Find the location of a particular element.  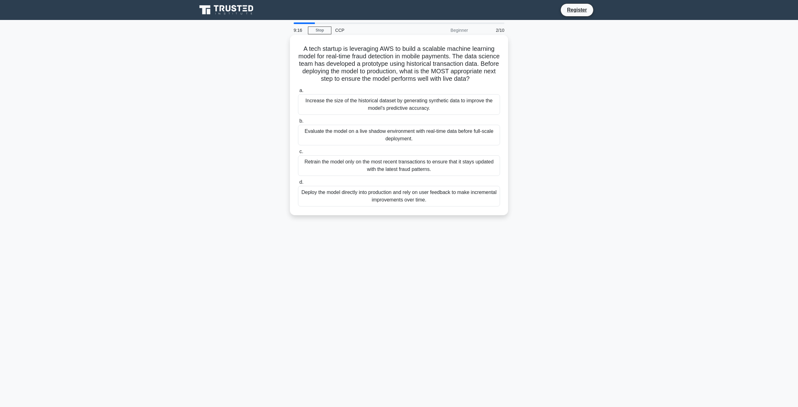

div: 9:16 is located at coordinates (299, 30).